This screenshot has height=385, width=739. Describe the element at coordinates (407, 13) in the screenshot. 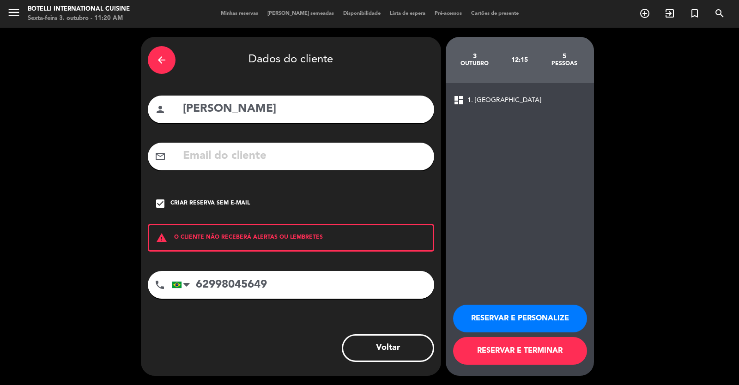

I see `span: Lista de espera` at that location.